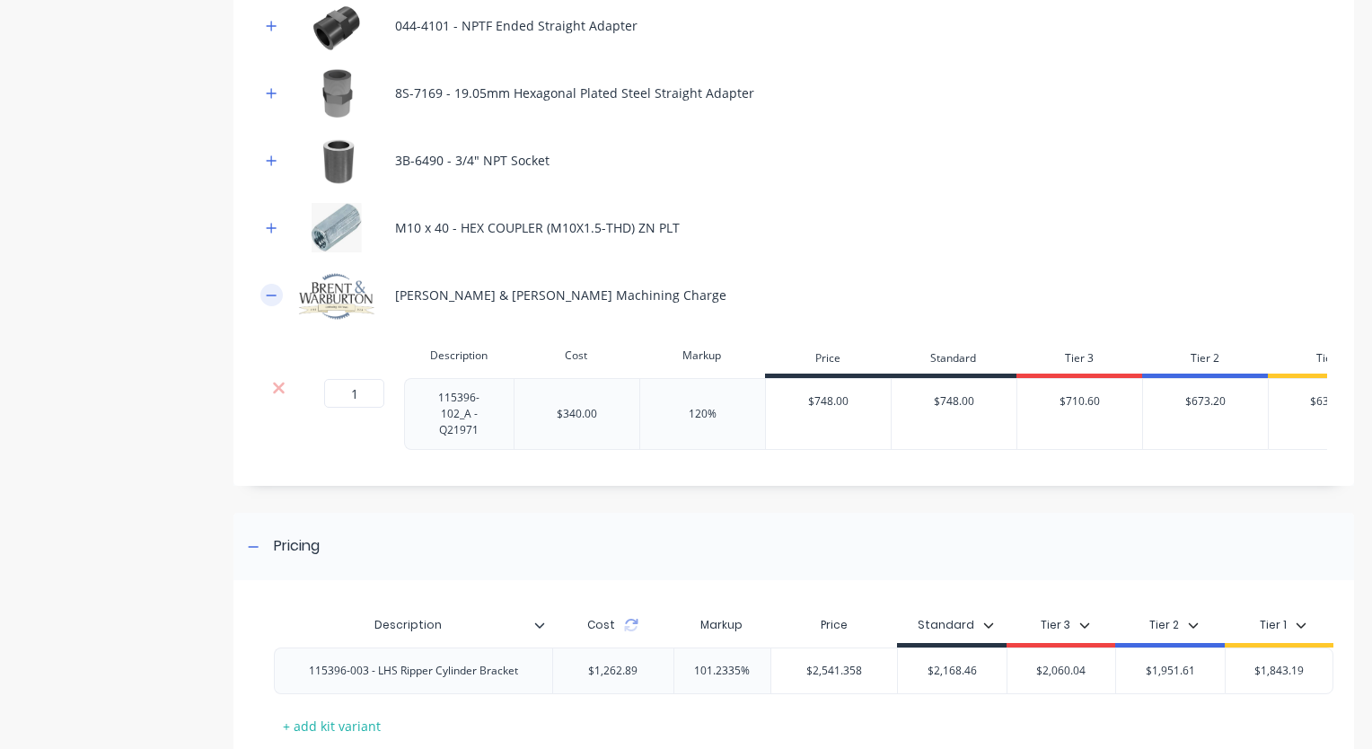 Image resolution: width=1372 pixels, height=749 pixels. I want to click on div: $2,541.358, so click(834, 671).